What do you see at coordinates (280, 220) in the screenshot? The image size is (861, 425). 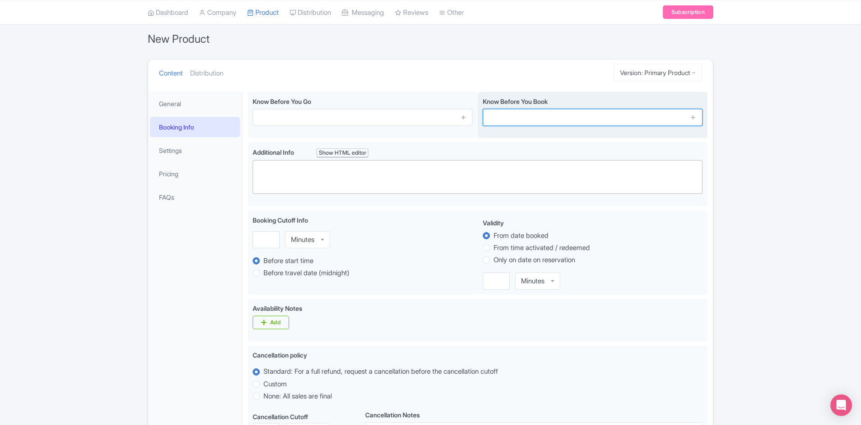 I see `label: Booking Cutoff Info` at bounding box center [280, 220].